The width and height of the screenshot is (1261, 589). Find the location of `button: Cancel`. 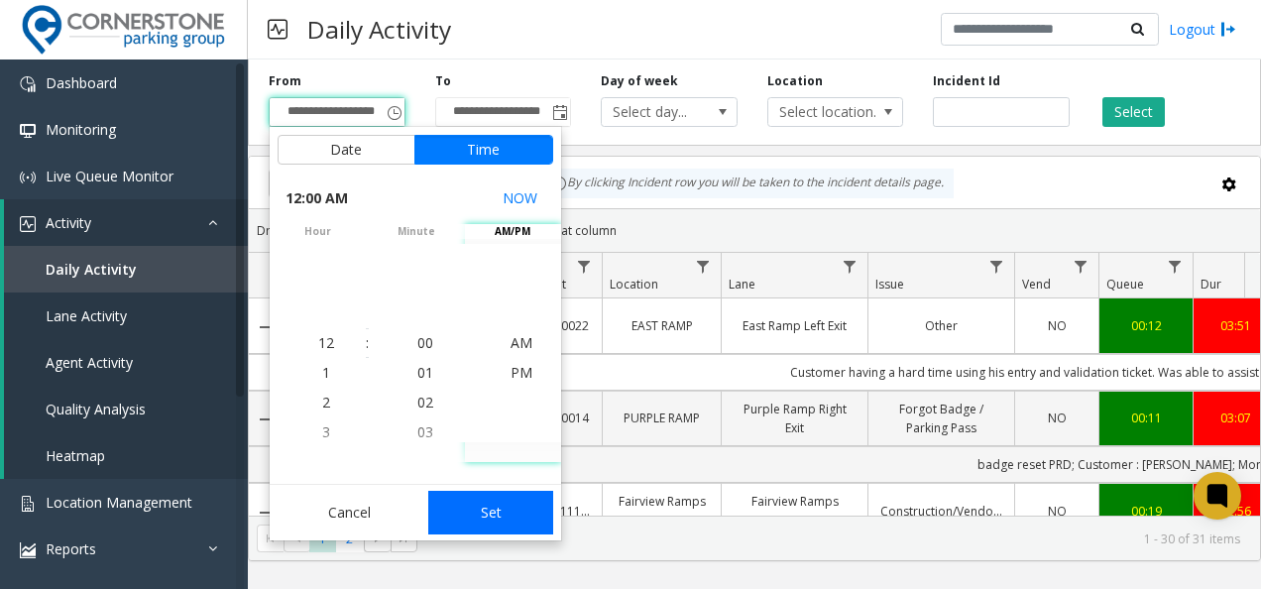

button: Cancel is located at coordinates (350, 513).